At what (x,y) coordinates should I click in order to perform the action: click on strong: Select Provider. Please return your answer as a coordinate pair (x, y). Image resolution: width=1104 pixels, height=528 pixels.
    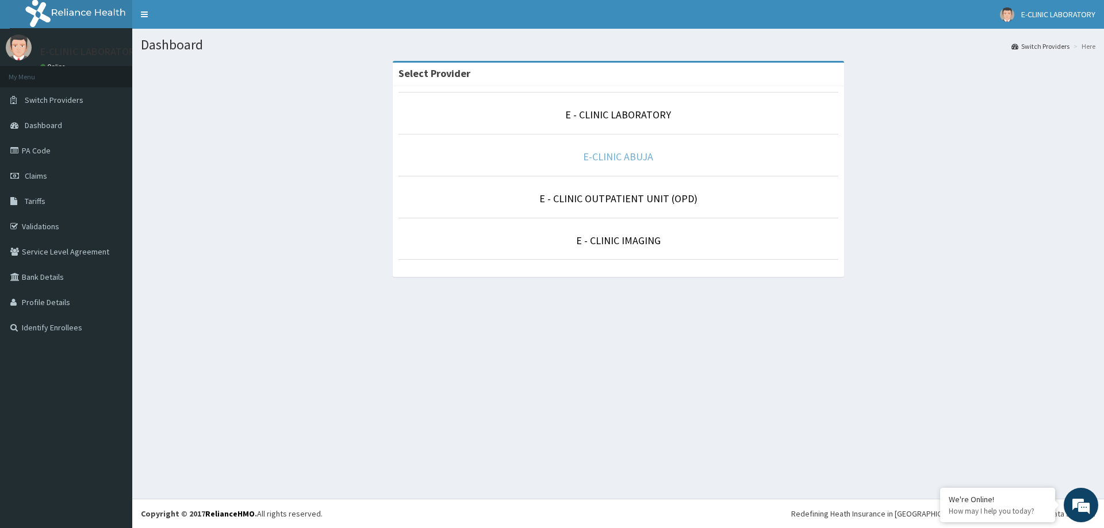
    Looking at the image, I should click on (434, 73).